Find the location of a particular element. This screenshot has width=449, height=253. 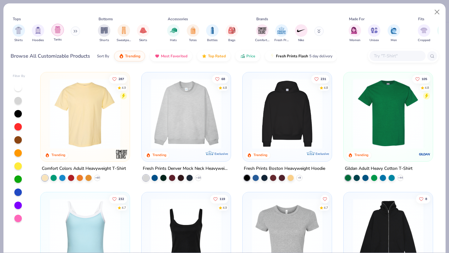

span: Totes is located at coordinates (193, 40).